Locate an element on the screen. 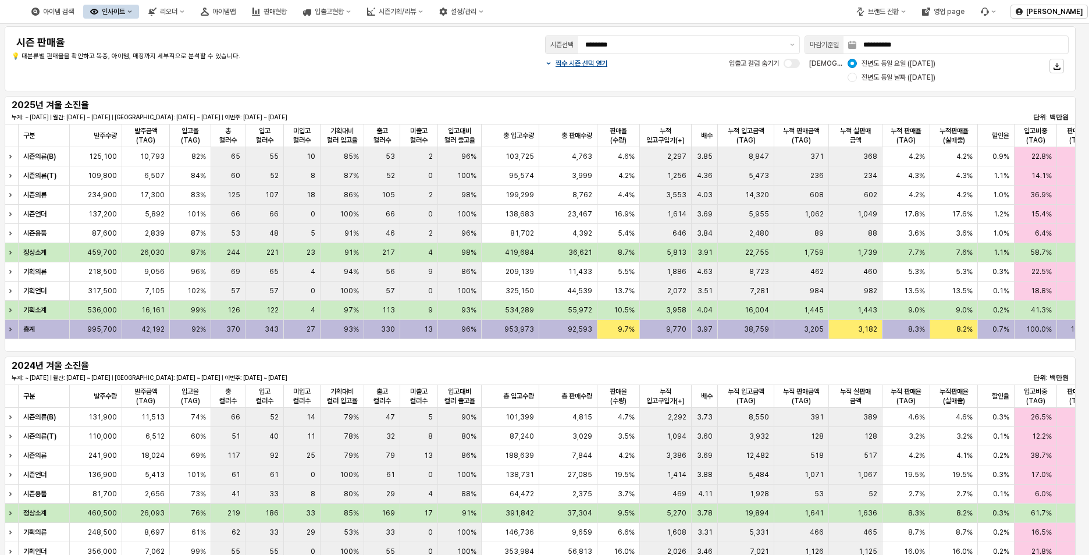  span: 5,473 is located at coordinates (758, 176).